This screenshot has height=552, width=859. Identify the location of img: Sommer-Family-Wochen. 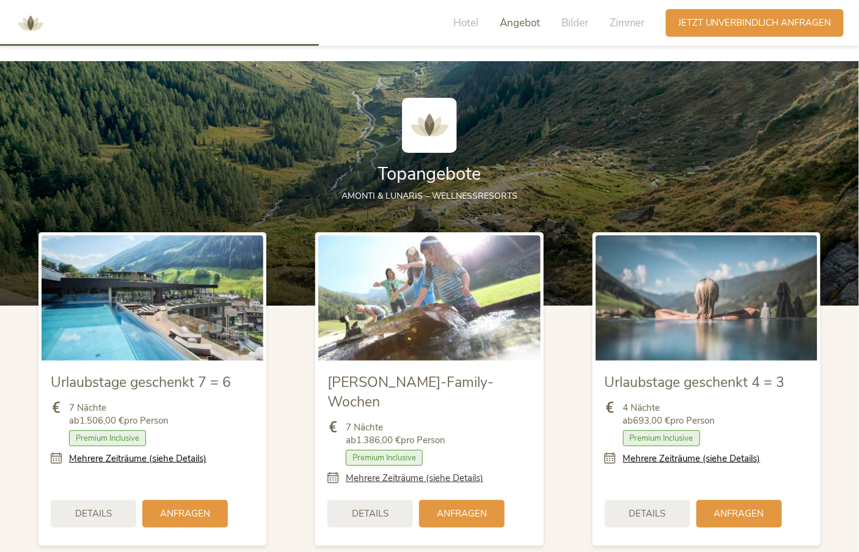
(429, 297).